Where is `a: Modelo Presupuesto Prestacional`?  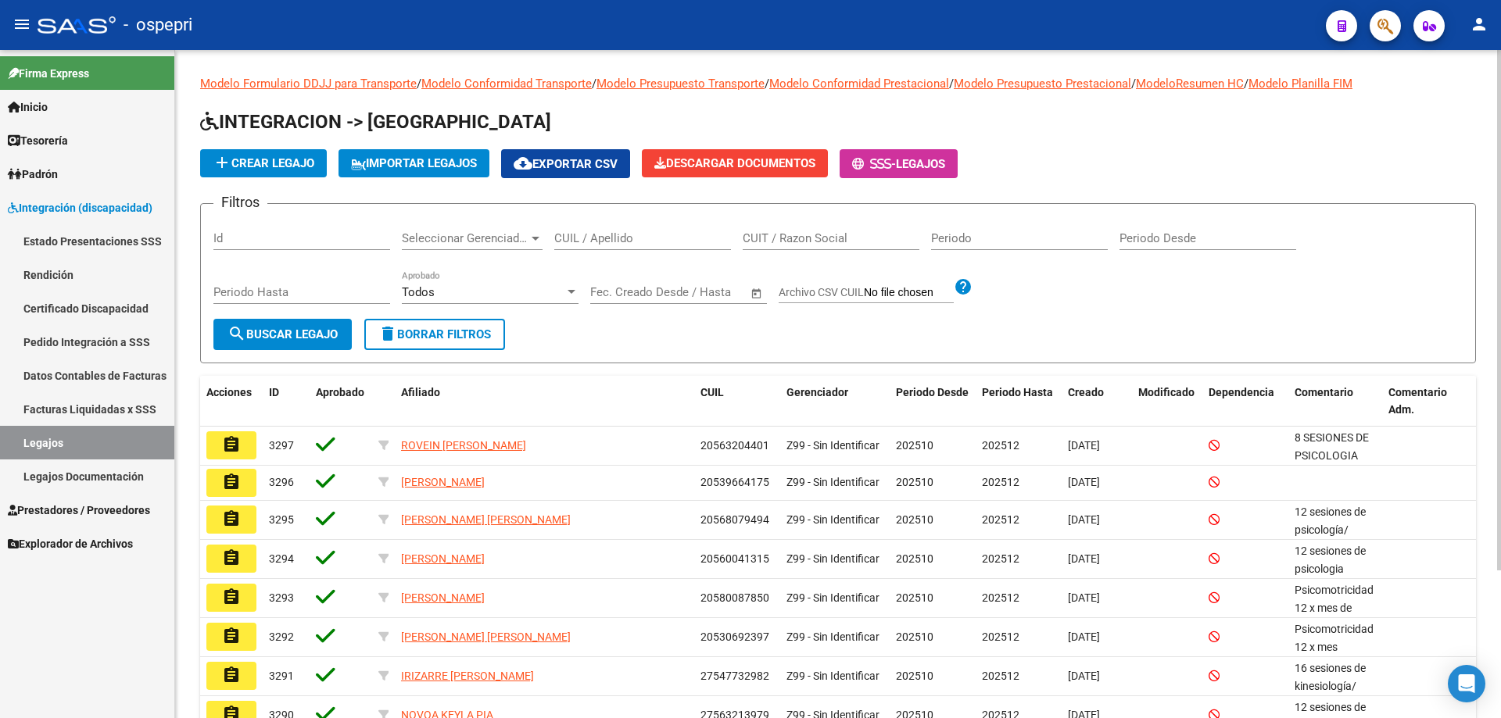
a: Modelo Presupuesto Prestacional is located at coordinates (1042, 84).